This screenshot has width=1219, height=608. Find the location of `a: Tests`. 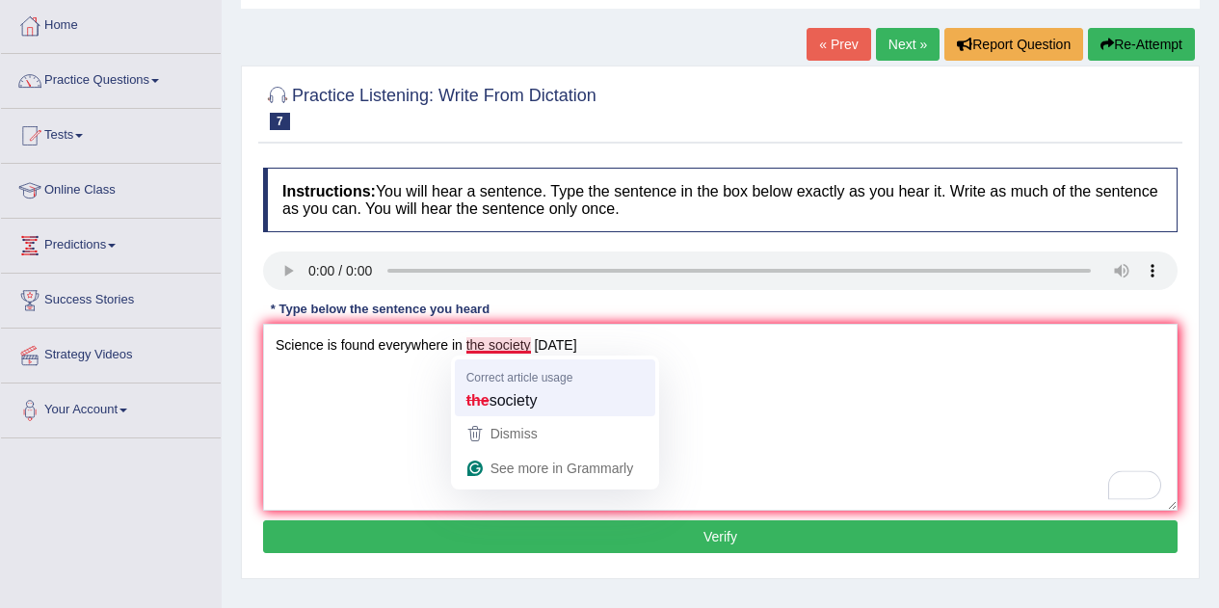

a: Tests is located at coordinates (111, 133).